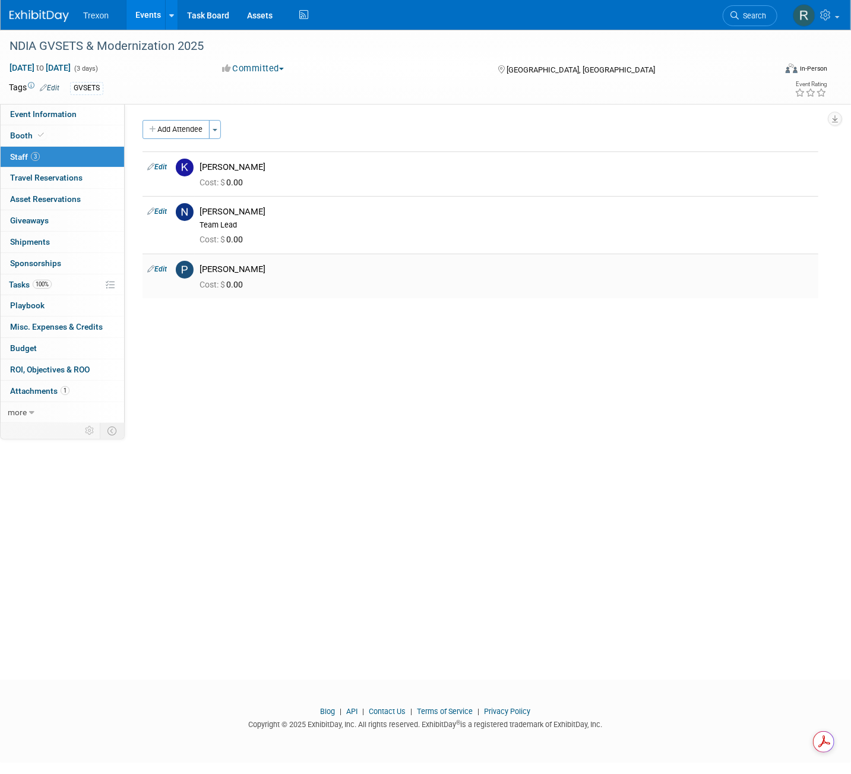 Image resolution: width=851 pixels, height=774 pixels. Describe the element at coordinates (25, 157) in the screenshot. I see `span: Staff` at that location.